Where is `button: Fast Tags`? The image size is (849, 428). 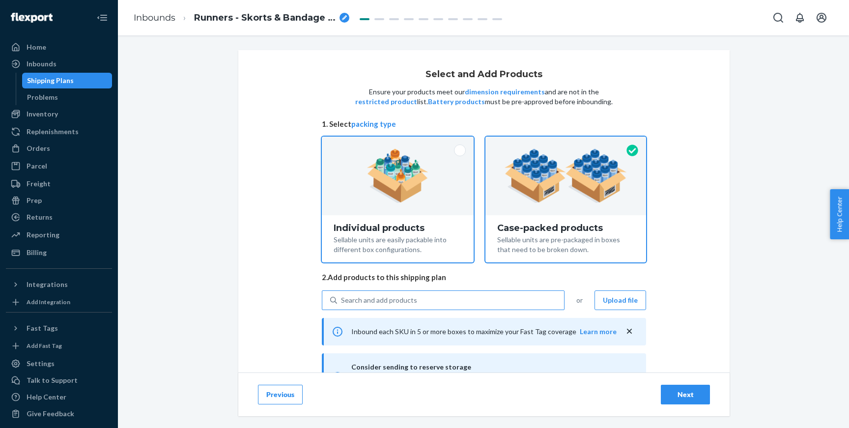 button: Fast Tags is located at coordinates (59, 328).